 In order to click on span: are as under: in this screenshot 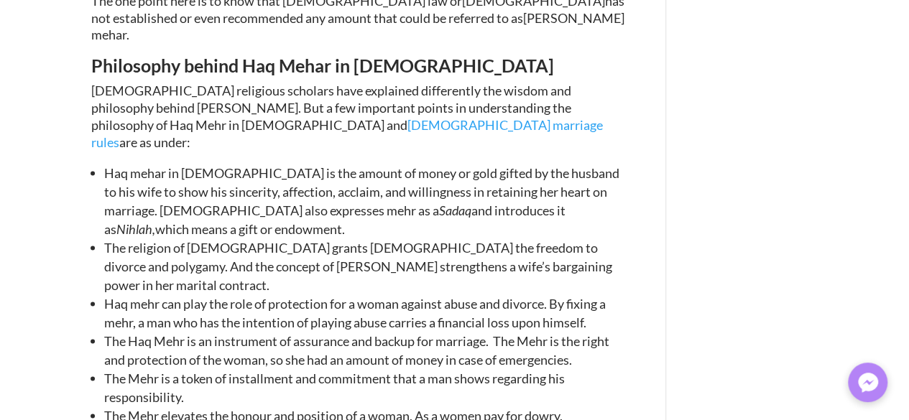, I will do `click(155, 142)`.